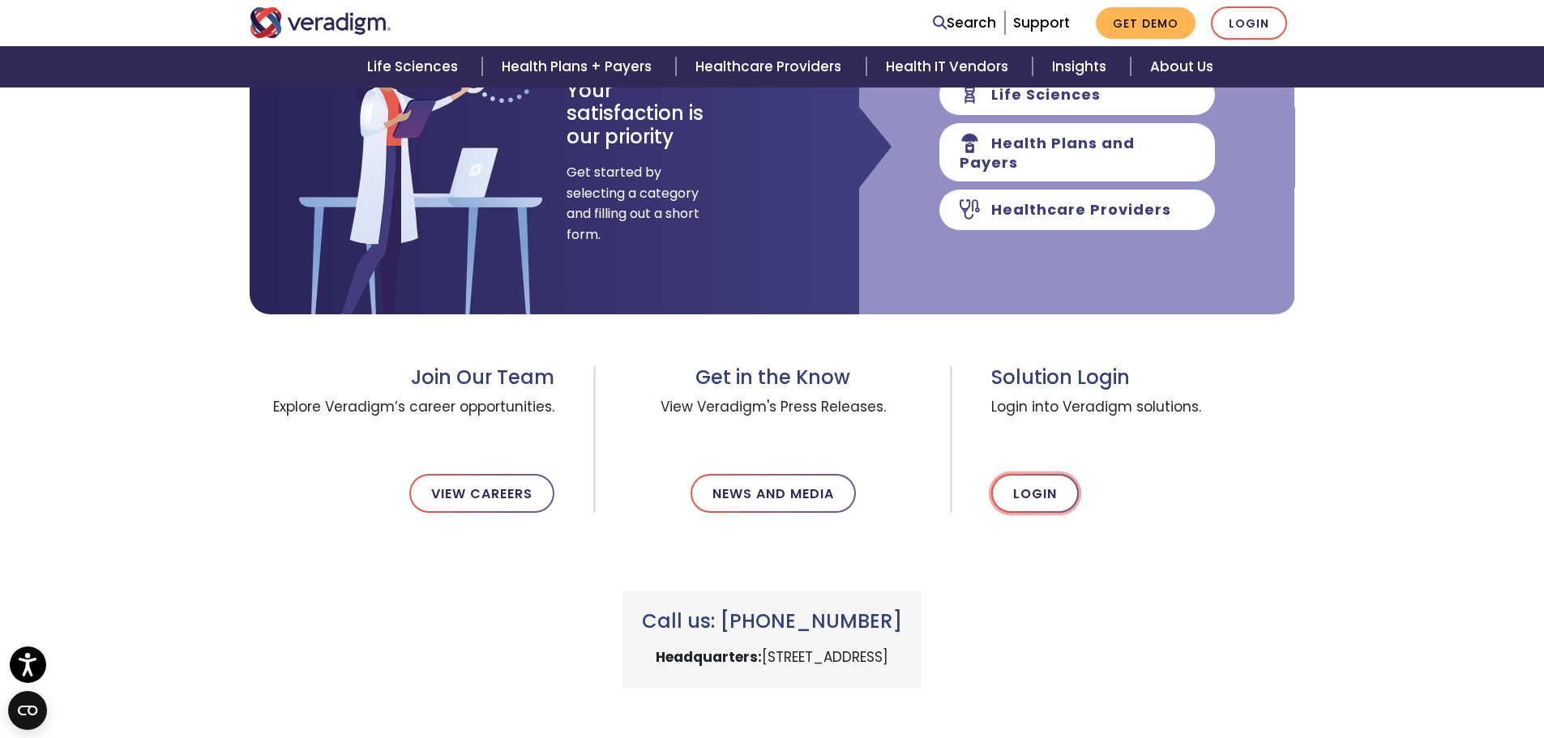  Describe the element at coordinates (481, 494) in the screenshot. I see `a: View Careers` at that location.